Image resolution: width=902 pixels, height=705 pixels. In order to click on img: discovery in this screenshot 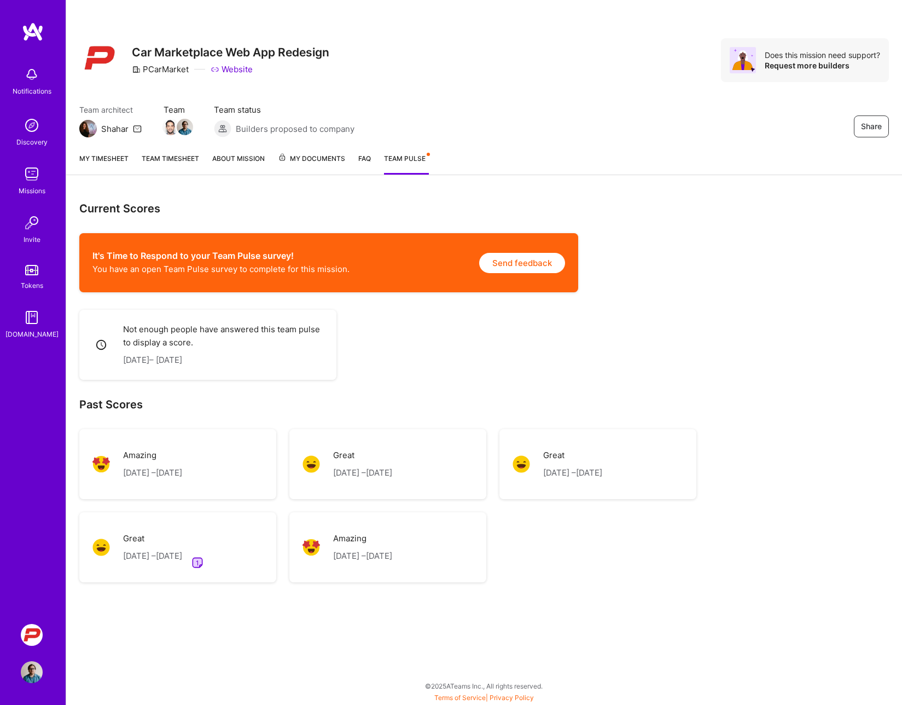, I will do `click(32, 125)`.